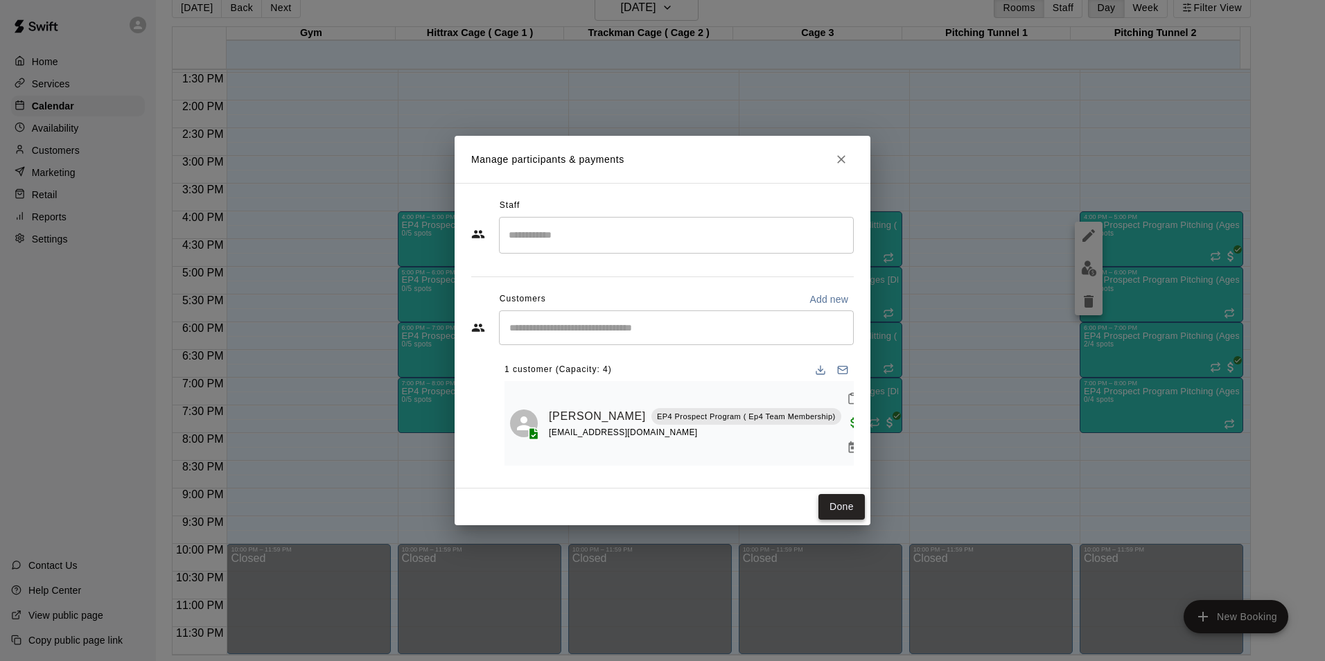 The image size is (1325, 661). Describe the element at coordinates (558, 370) in the screenshot. I see `span: 1 customer (Capacity: 4)` at that location.